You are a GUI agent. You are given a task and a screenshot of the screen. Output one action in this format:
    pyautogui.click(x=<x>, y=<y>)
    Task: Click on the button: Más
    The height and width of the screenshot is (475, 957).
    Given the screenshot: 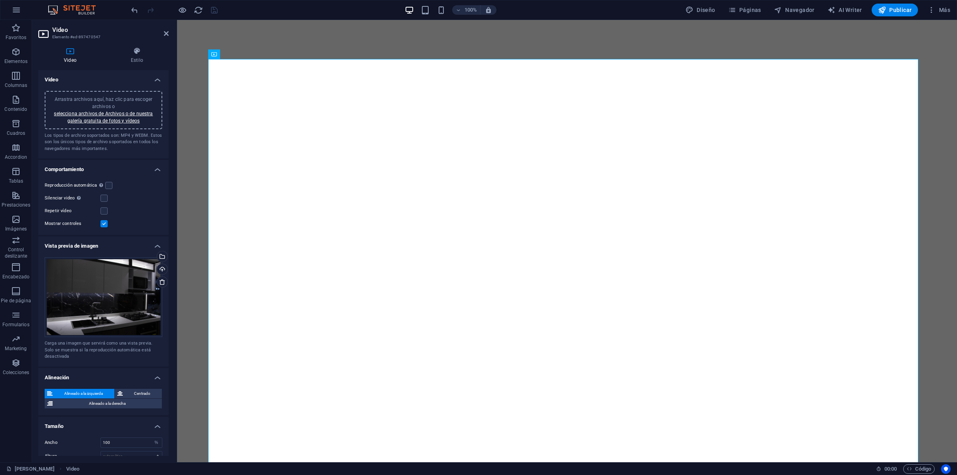 What is the action you would take?
    pyautogui.click(x=939, y=10)
    